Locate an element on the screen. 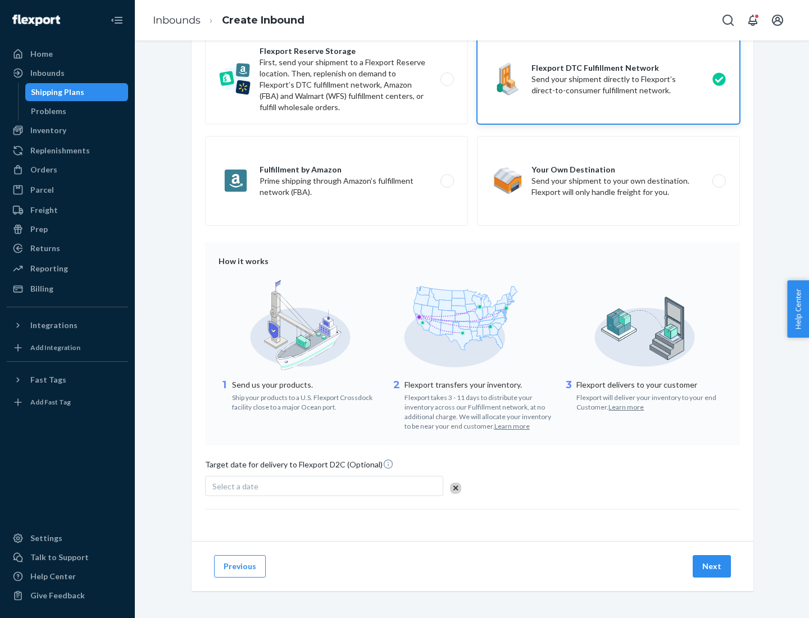 The height and width of the screenshot is (618, 809). div: Replenishments is located at coordinates (60, 151).